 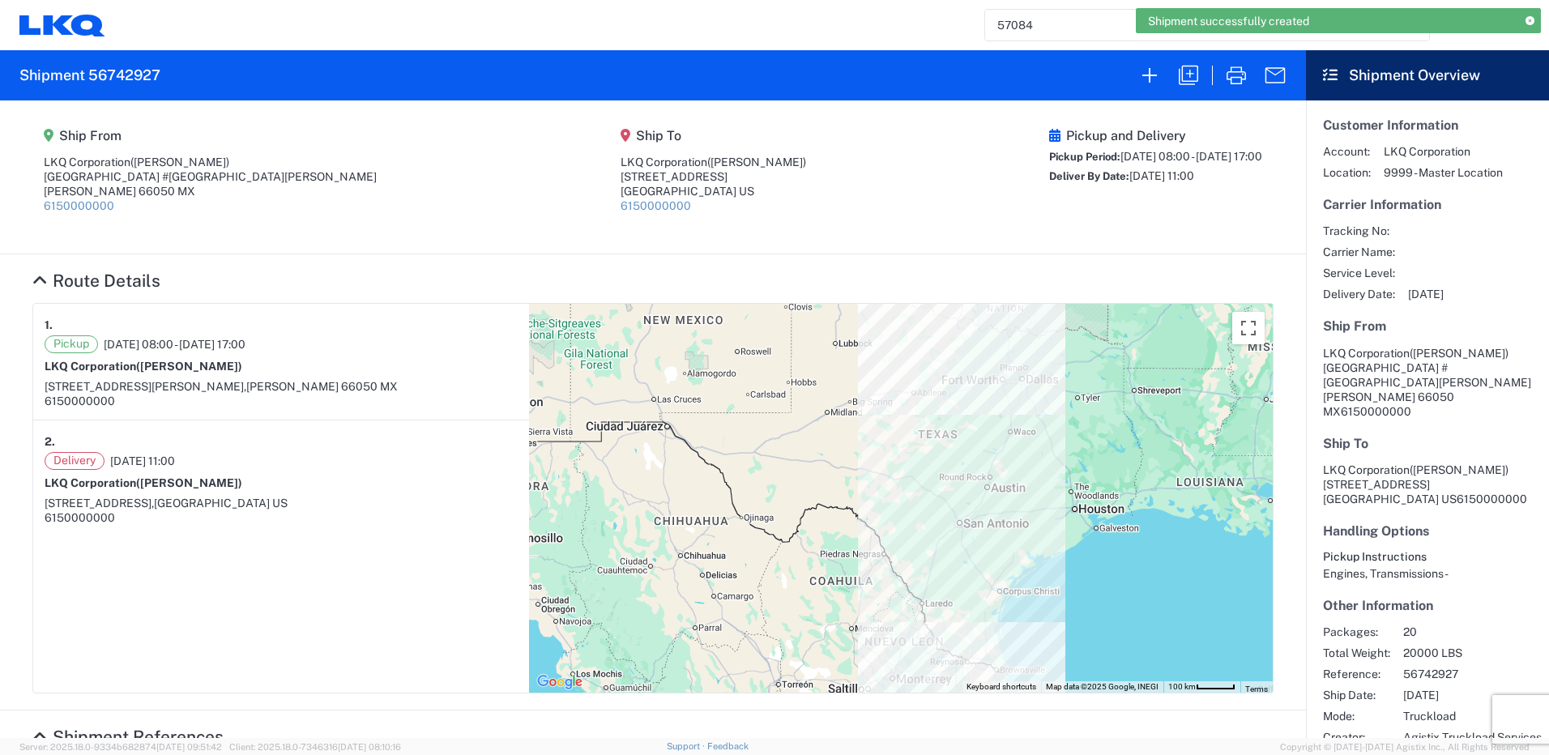 I want to click on h5: Other Information, so click(x=1427, y=605).